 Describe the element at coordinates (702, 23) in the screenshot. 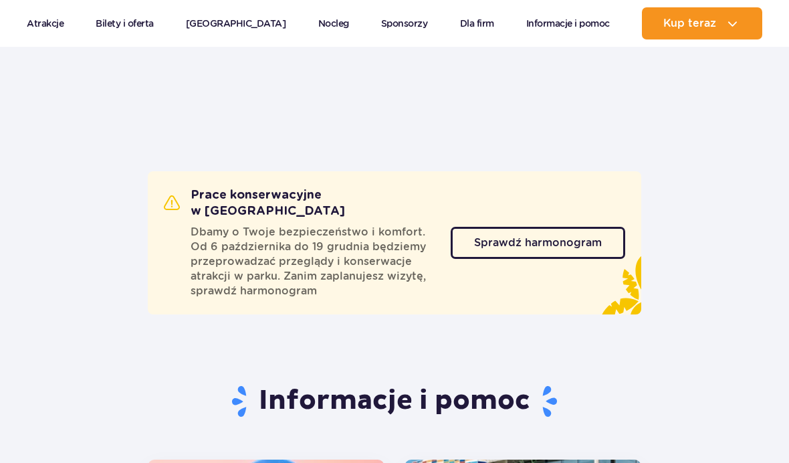

I see `button: Kup teraz` at that location.